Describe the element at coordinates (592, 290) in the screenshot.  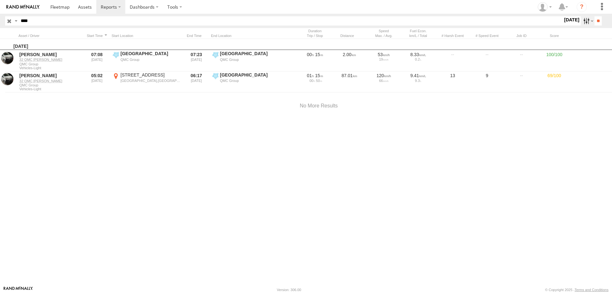
I see `a: Terms and Conditions` at that location.